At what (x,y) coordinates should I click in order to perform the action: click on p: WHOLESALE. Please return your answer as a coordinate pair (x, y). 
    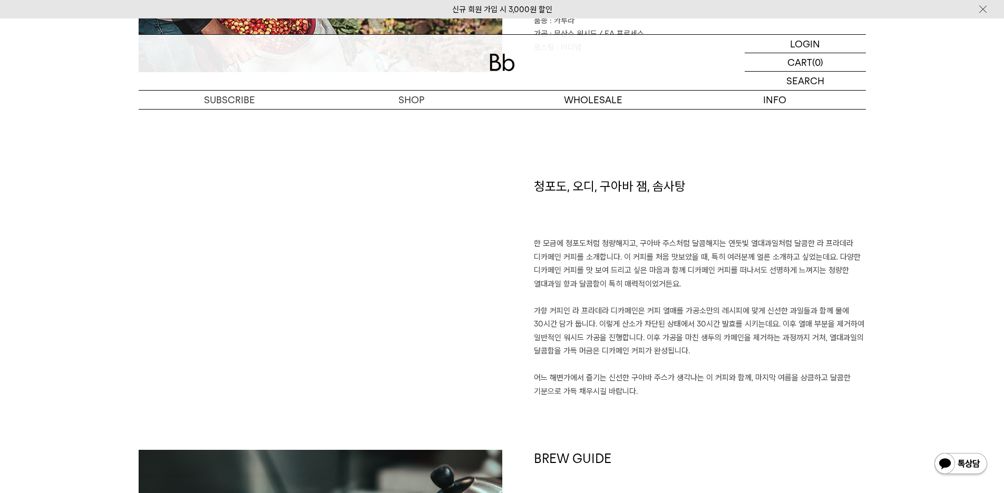
    Looking at the image, I should click on (593, 100).